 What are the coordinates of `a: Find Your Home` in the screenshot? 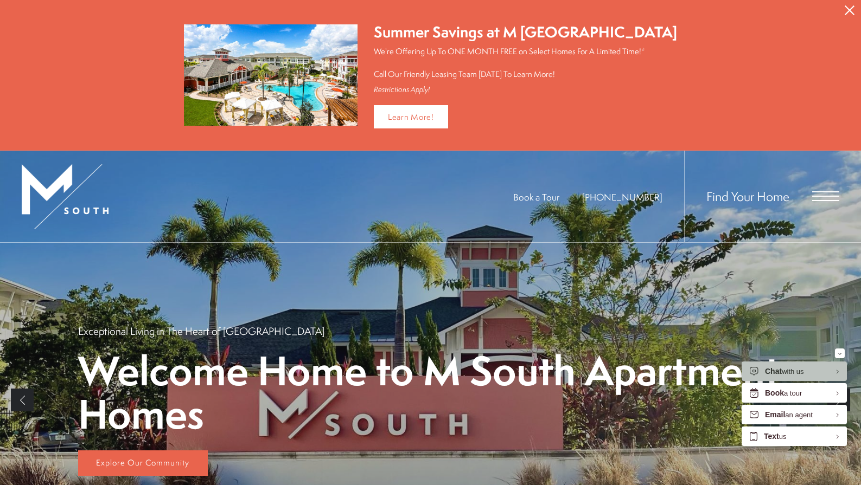 It's located at (747, 196).